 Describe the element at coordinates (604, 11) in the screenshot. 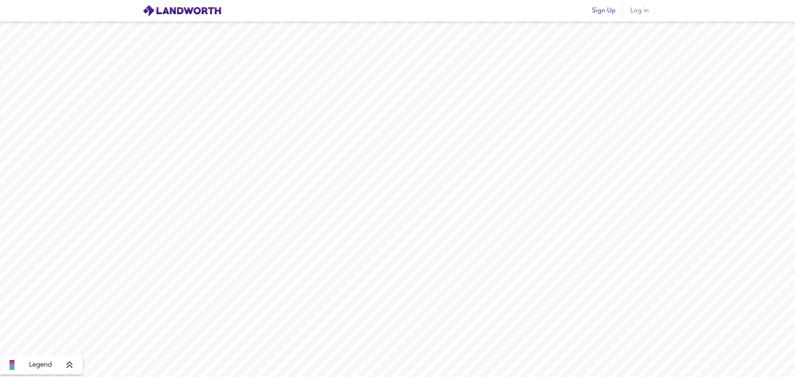

I see `button: Sign Up` at that location.